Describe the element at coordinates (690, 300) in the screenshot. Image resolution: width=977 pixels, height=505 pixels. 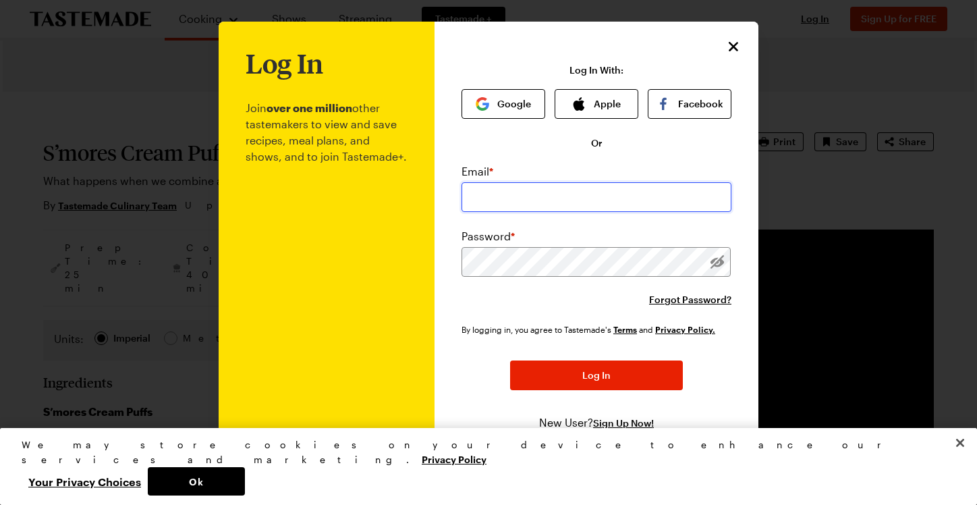
I see `span: Forgot Password?` at that location.